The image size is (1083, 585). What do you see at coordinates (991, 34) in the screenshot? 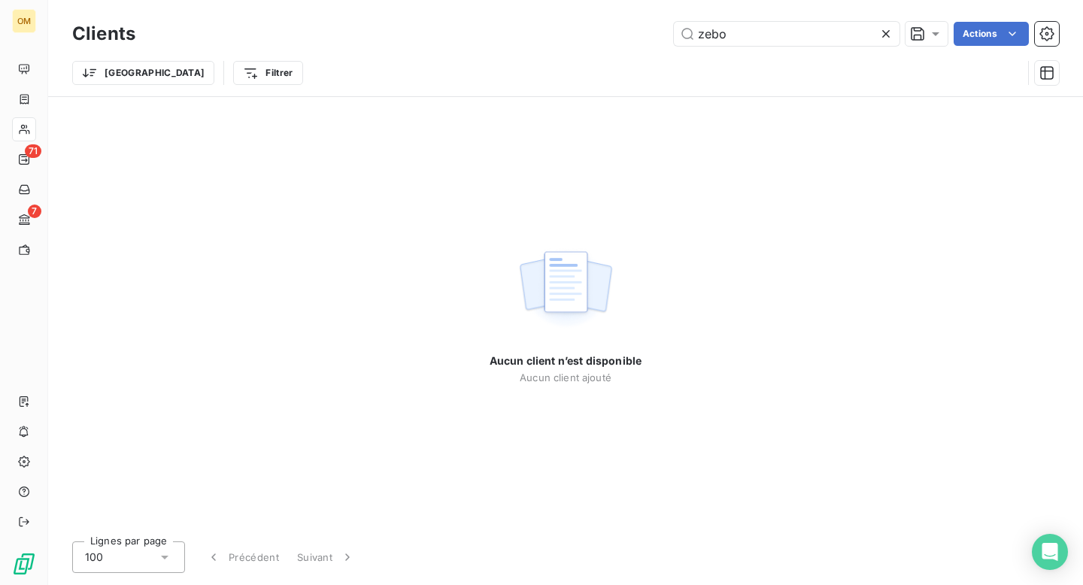
I see `button: Actions` at bounding box center [991, 34].